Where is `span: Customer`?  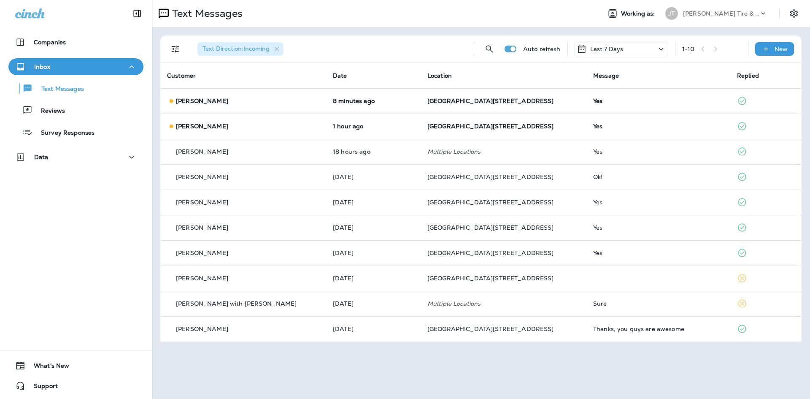 span: Customer is located at coordinates (181, 76).